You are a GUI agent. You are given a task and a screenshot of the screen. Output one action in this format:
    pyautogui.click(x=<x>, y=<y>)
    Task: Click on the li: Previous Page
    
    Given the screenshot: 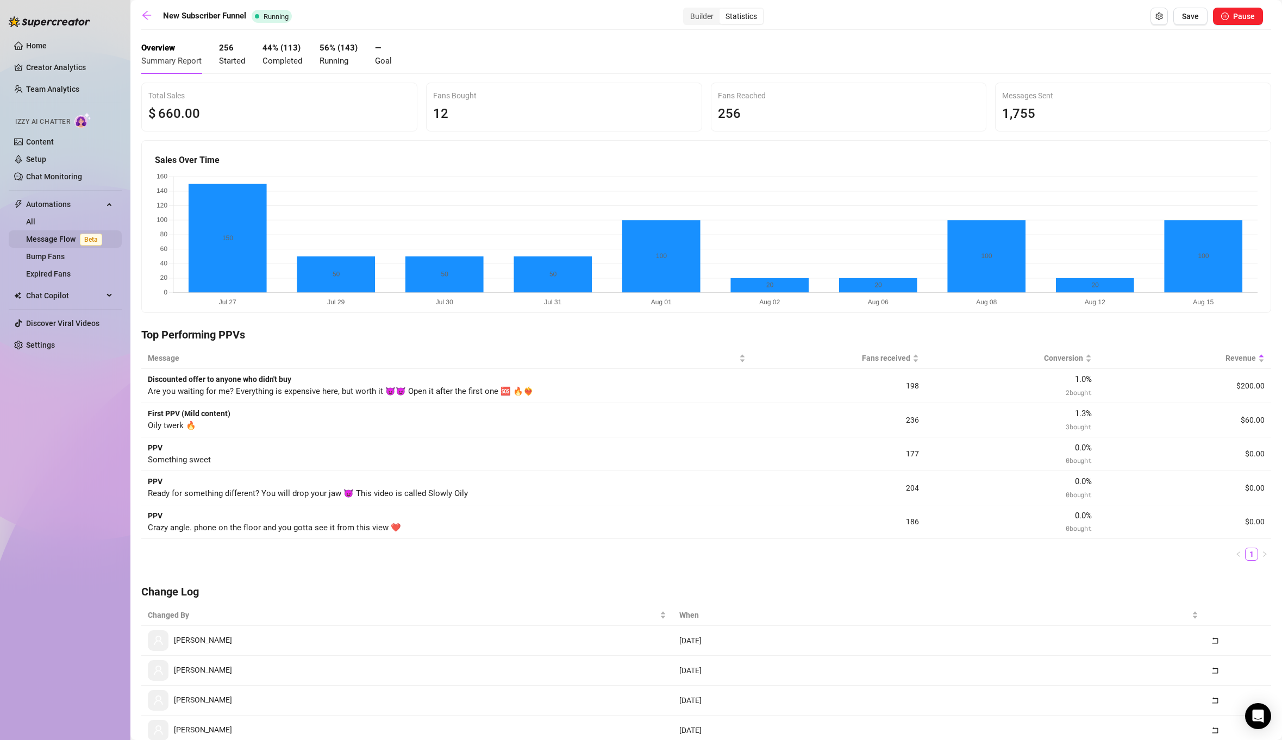 What is the action you would take?
    pyautogui.click(x=1238, y=554)
    